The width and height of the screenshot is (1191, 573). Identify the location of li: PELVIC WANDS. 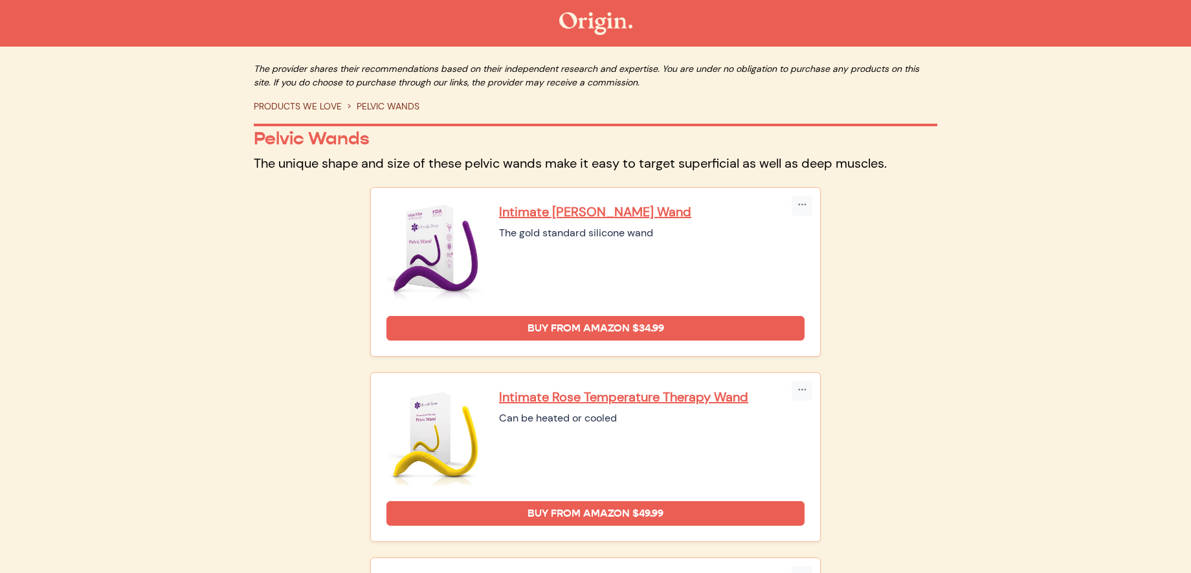
(381, 106).